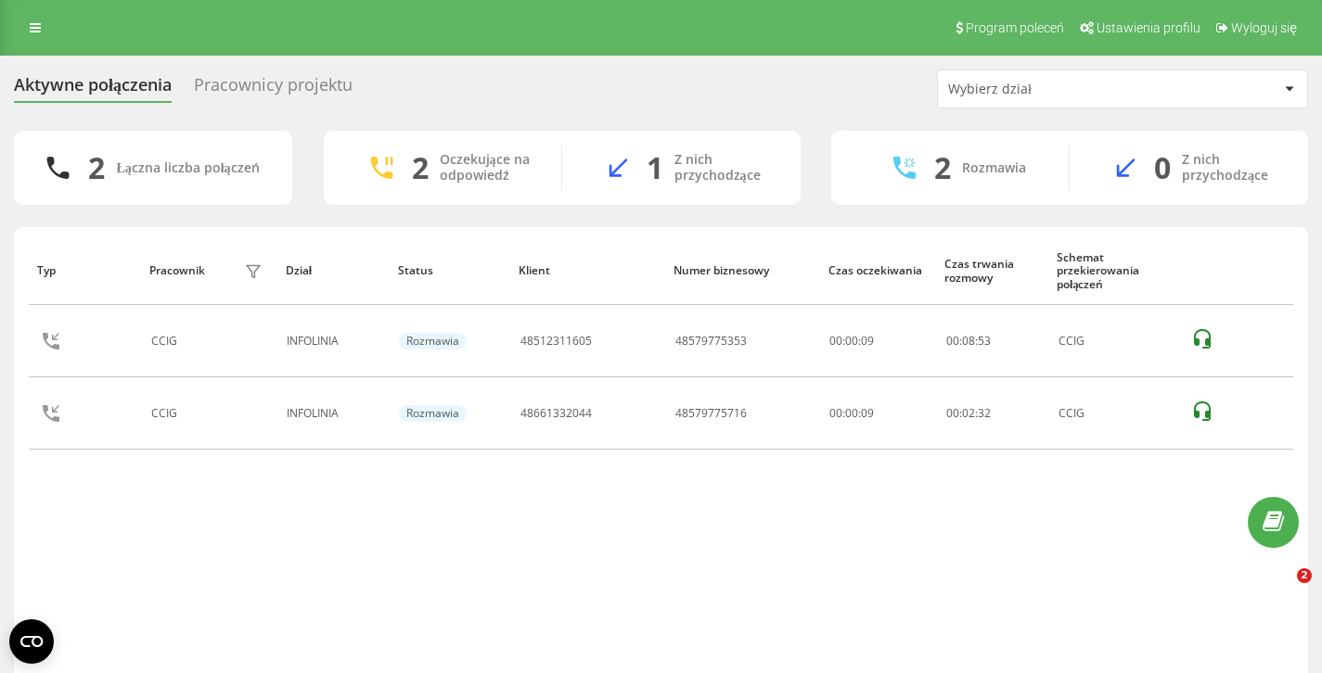 The height and width of the screenshot is (673, 1322). What do you see at coordinates (177, 271) in the screenshot?
I see `div: Pracownik` at bounding box center [177, 271].